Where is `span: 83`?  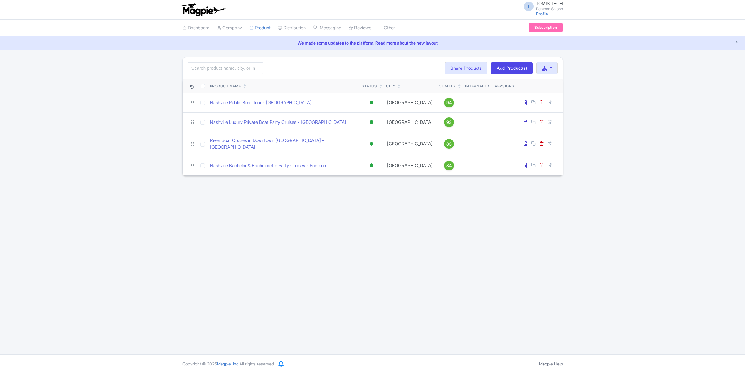
span: 83 is located at coordinates (449, 144).